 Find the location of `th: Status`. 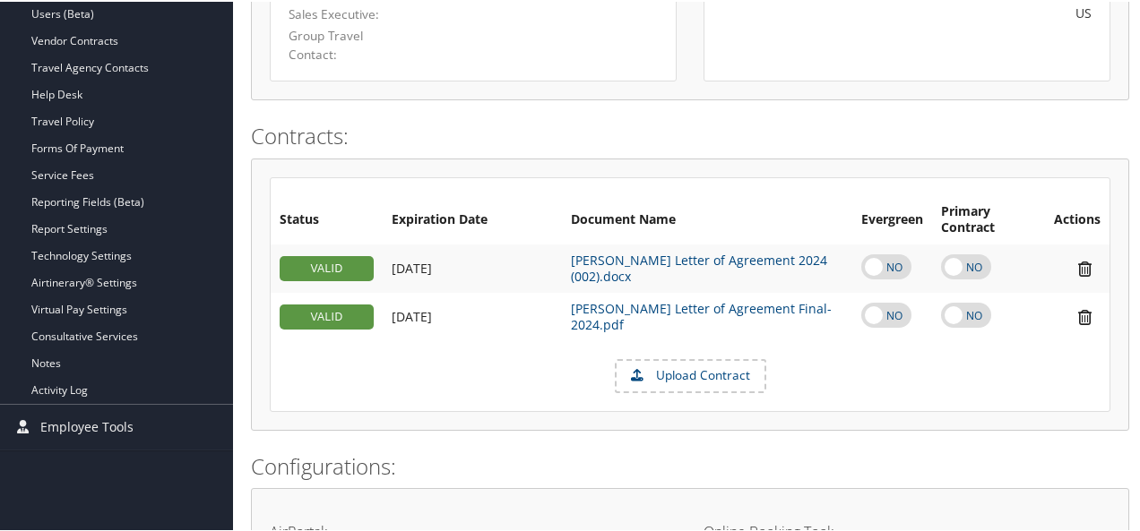

th: Status is located at coordinates (326, 219).